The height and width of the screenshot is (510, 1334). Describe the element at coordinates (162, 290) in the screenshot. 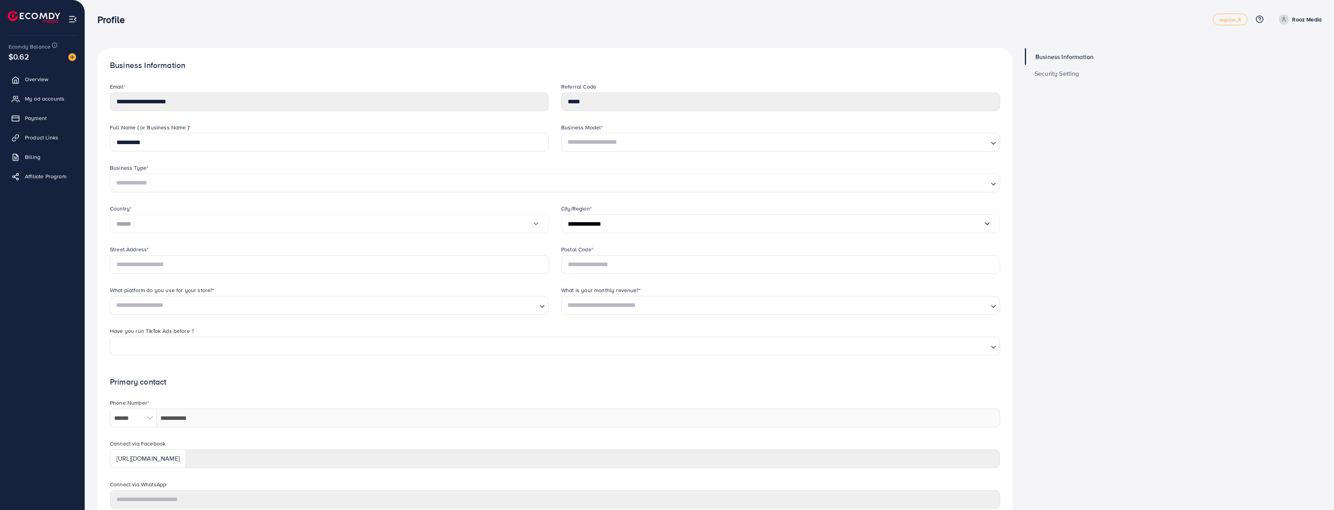

I see `label: What platform do you use for your store?` at that location.